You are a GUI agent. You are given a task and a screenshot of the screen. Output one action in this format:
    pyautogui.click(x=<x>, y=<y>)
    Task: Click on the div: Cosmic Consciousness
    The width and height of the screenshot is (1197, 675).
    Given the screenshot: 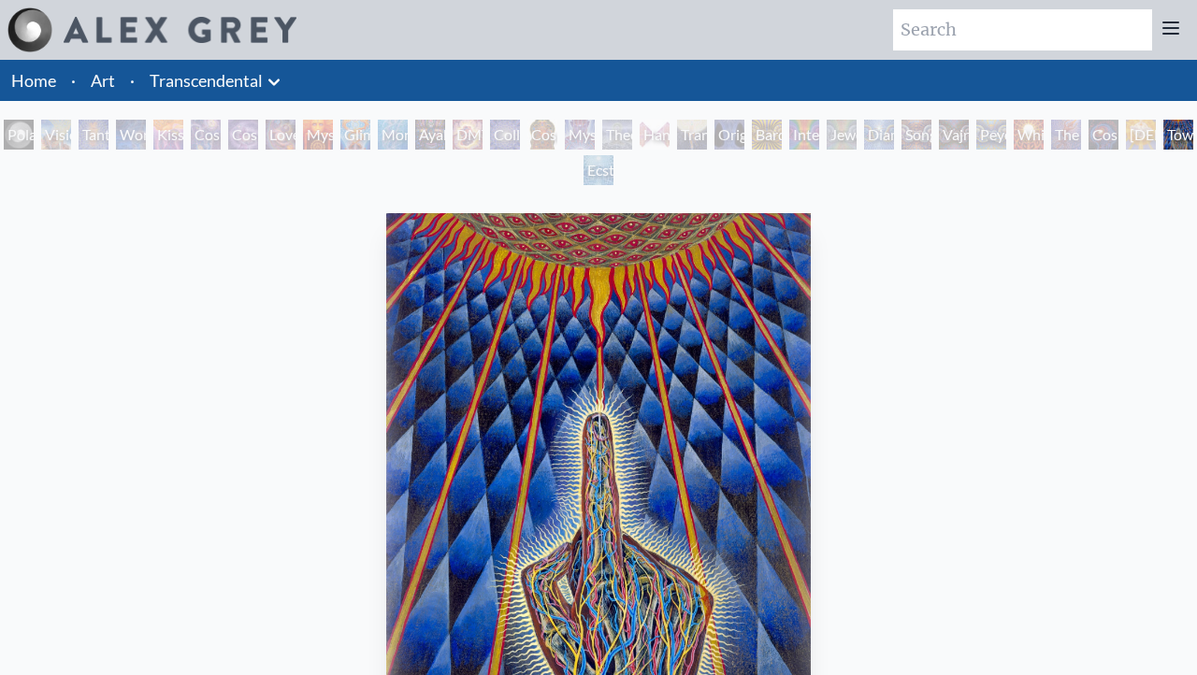 What is the action you would take?
    pyautogui.click(x=1103, y=135)
    